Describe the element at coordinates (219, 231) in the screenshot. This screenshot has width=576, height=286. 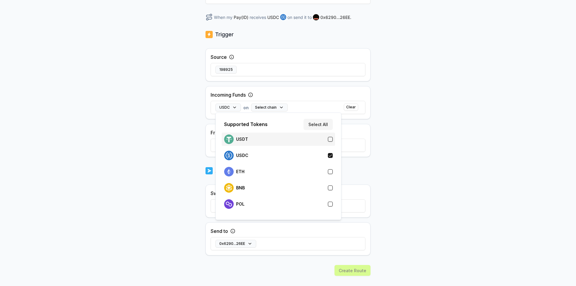
I see `label: Send to` at that location.